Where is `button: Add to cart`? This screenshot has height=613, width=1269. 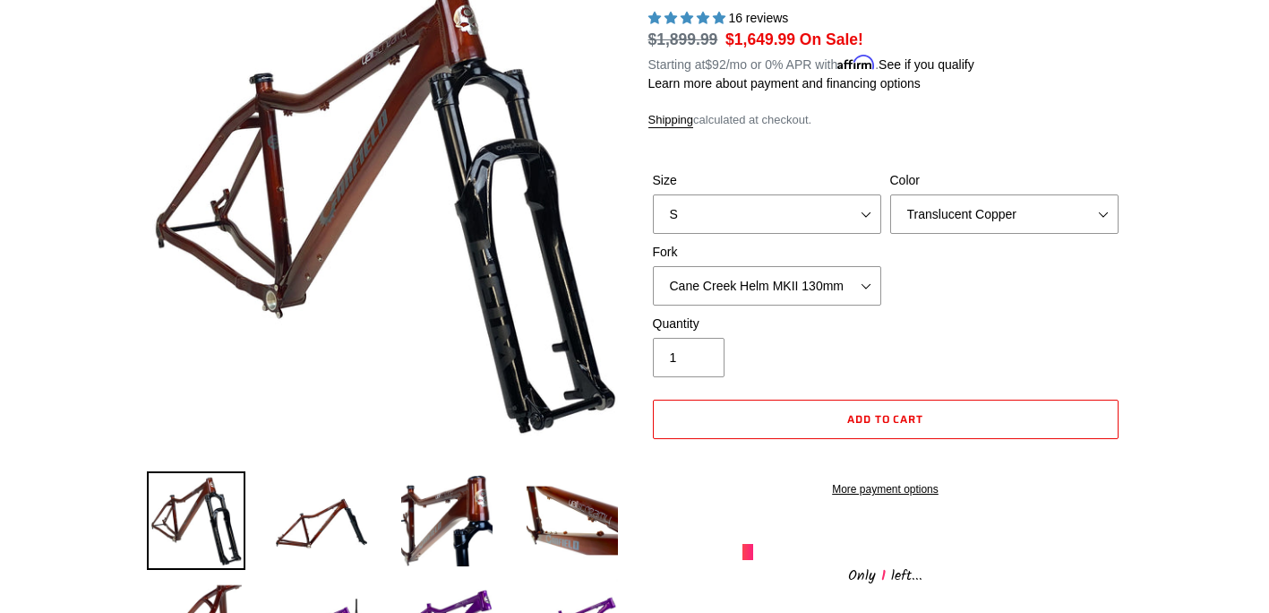 button: Add to cart is located at coordinates (886, 419).